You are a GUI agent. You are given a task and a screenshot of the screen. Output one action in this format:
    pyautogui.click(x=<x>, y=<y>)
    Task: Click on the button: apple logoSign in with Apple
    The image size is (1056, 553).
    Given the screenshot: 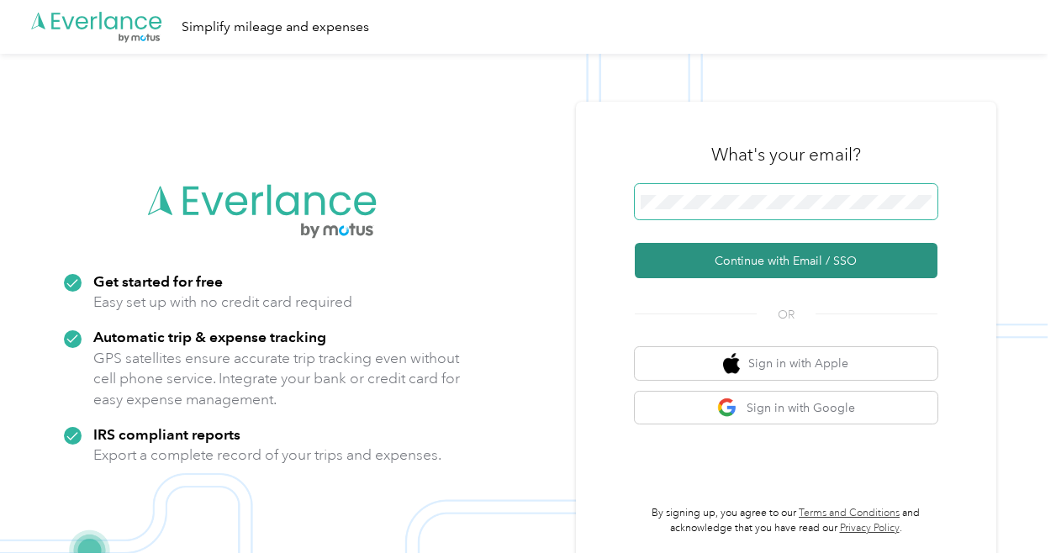 What is the action you would take?
    pyautogui.click(x=786, y=363)
    